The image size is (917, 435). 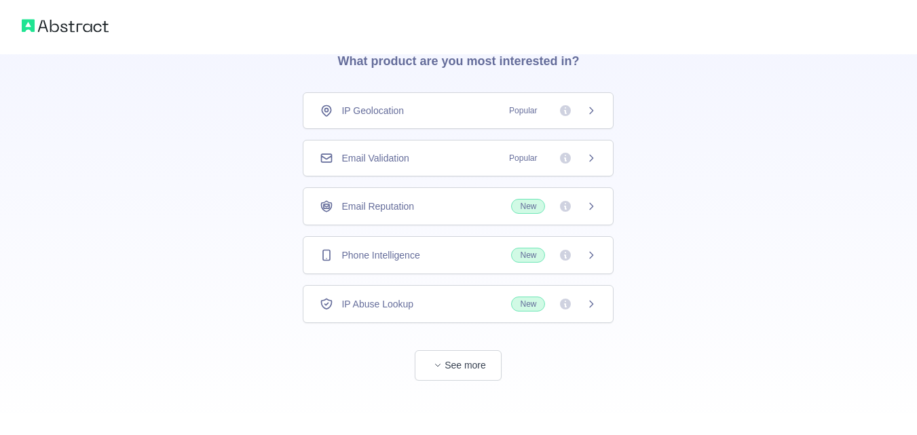 What do you see at coordinates (375, 158) in the screenshot?
I see `span: Email Validation` at bounding box center [375, 158].